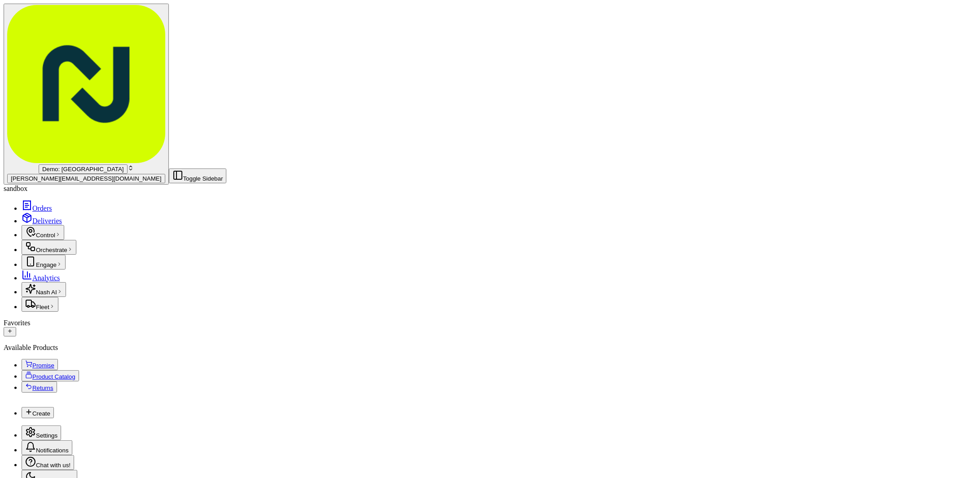 This screenshot has height=478, width=958. What do you see at coordinates (46, 278) in the screenshot?
I see `span: Analytics` at bounding box center [46, 278].